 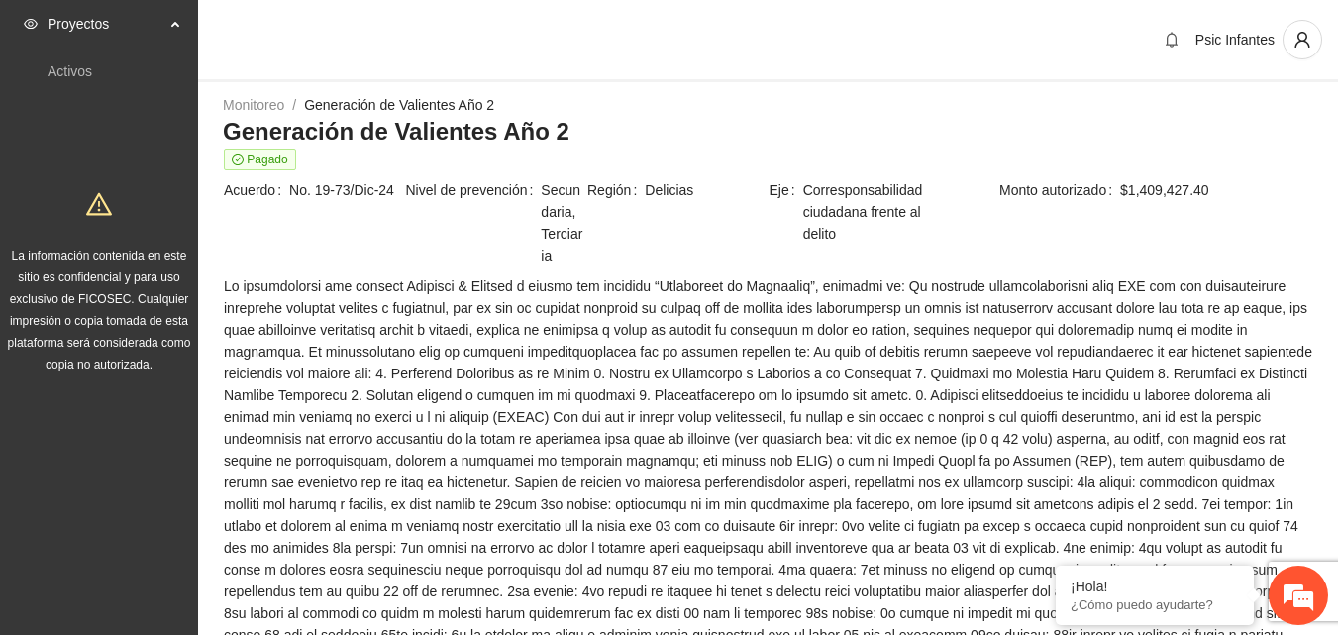 What do you see at coordinates (1172, 40) in the screenshot?
I see `button: bell` at bounding box center [1172, 40].